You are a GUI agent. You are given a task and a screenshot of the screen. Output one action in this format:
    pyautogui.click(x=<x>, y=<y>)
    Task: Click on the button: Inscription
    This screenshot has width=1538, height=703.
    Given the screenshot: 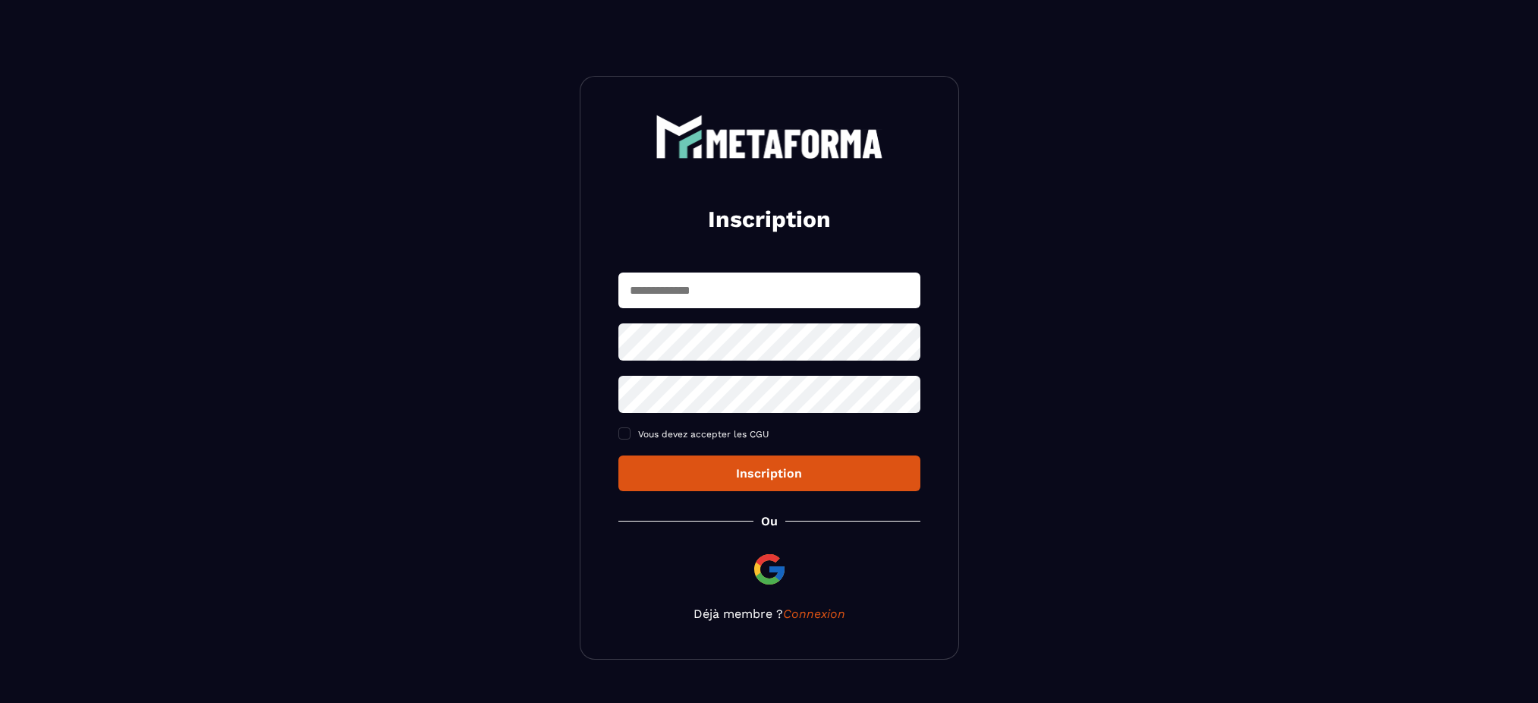 What is the action you would take?
    pyautogui.click(x=769, y=473)
    